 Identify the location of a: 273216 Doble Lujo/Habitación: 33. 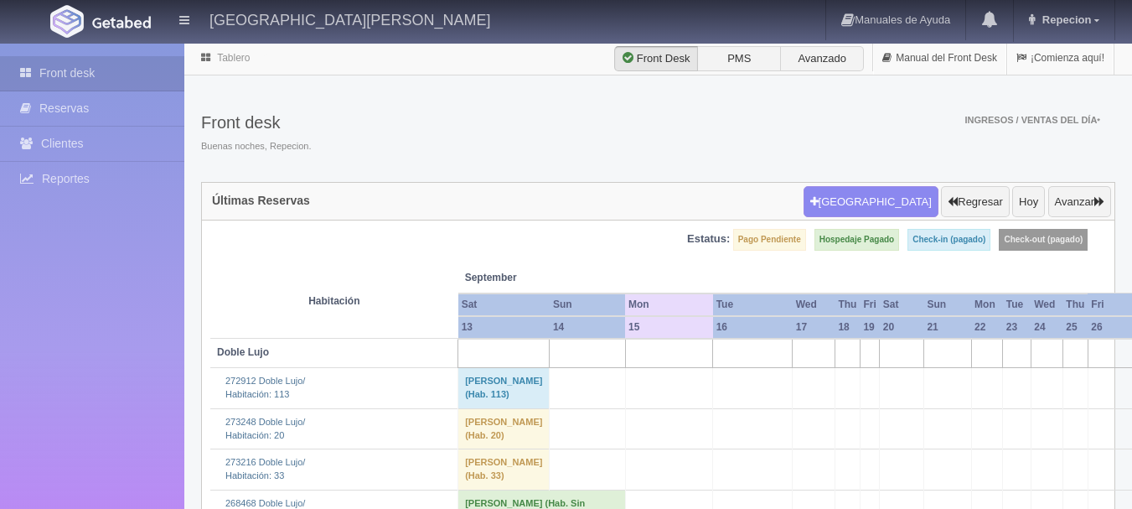
(265, 468).